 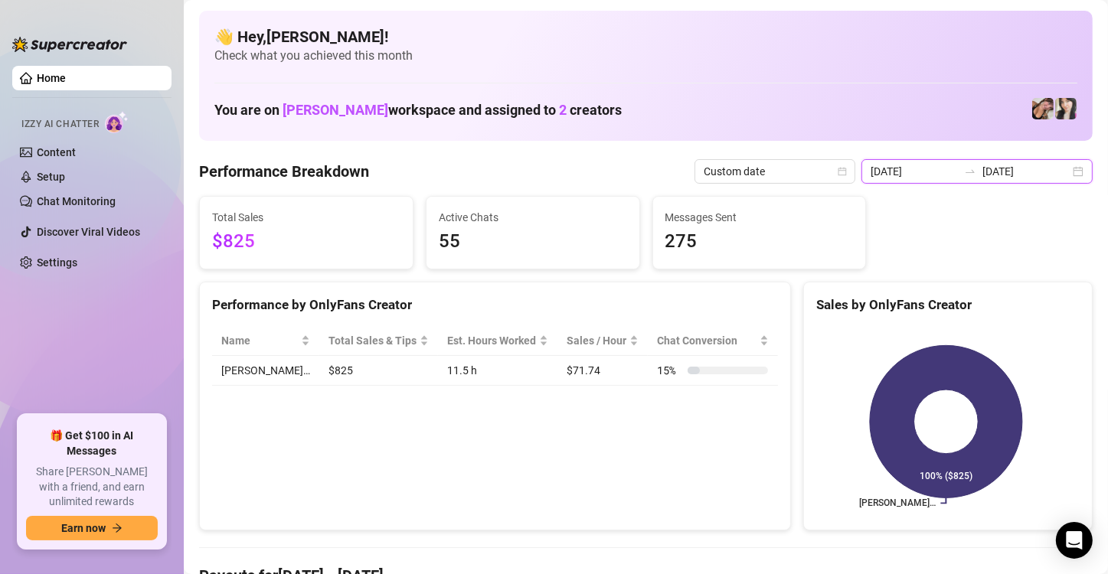 I want to click on button: Earn nowarrow-right, so click(x=92, y=528).